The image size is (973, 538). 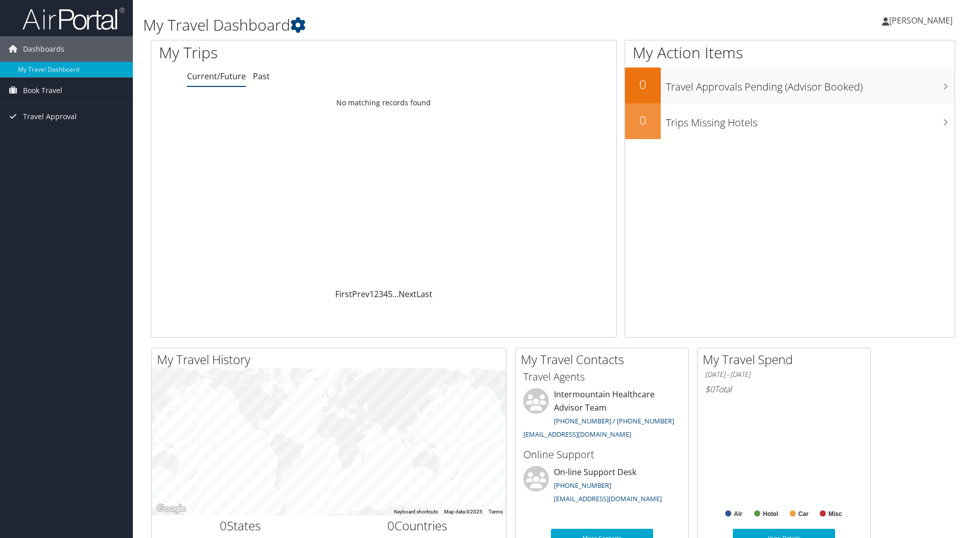 What do you see at coordinates (240, 525) in the screenshot?
I see `h2: States` at bounding box center [240, 525].